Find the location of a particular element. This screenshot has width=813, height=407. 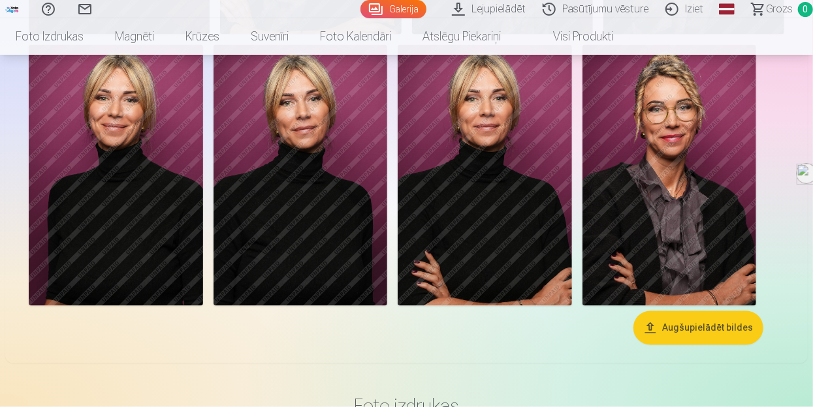

span: 0 is located at coordinates (805, 9).